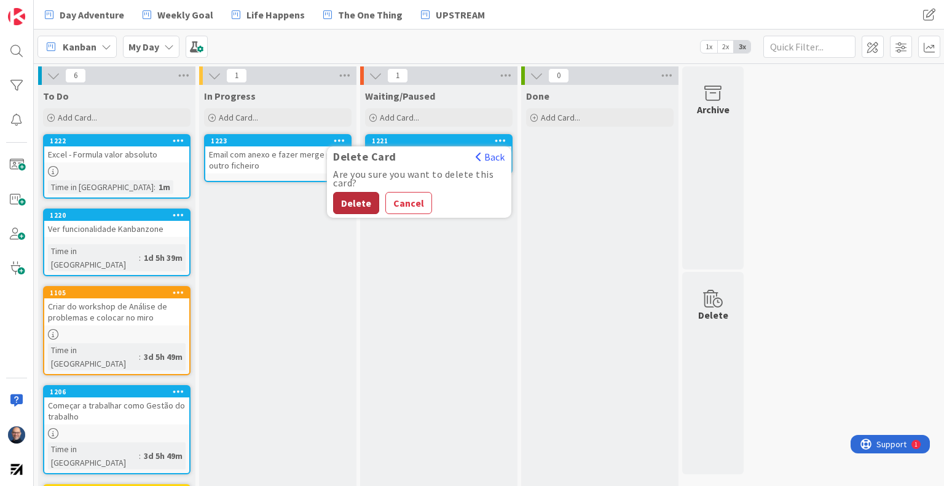  I want to click on a: The One Thing, so click(363, 15).